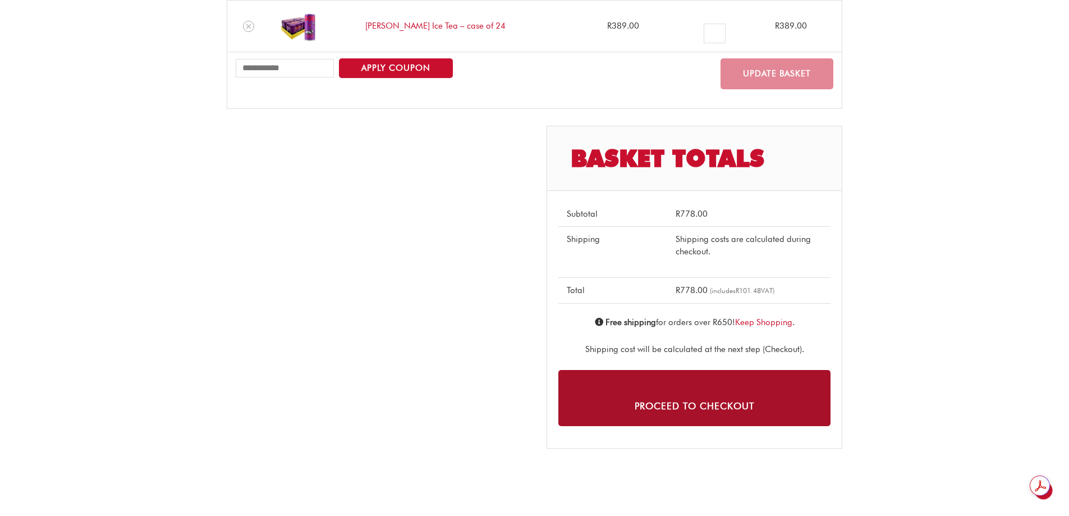 This screenshot has width=1069, height=516. What do you see at coordinates (694, 158) in the screenshot?
I see `h2: Basket totals` at bounding box center [694, 158].